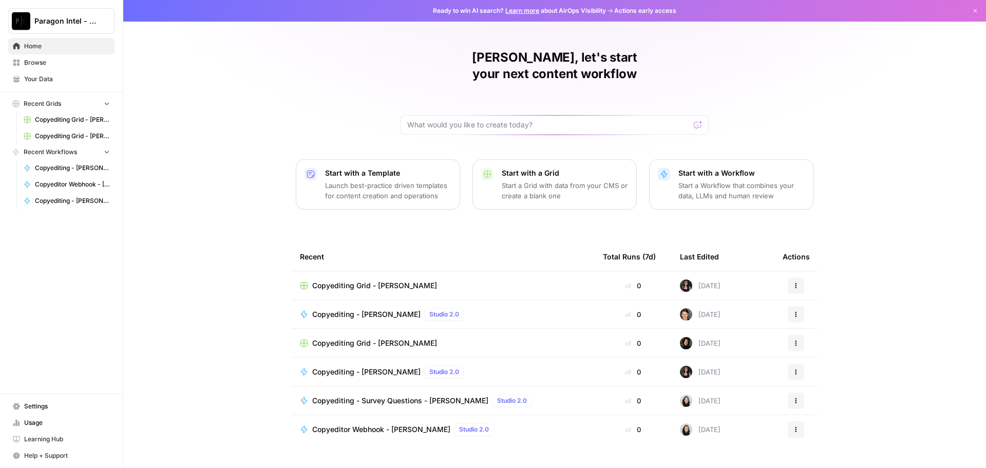 This screenshot has height=468, width=986. I want to click on span: Usage, so click(67, 423).